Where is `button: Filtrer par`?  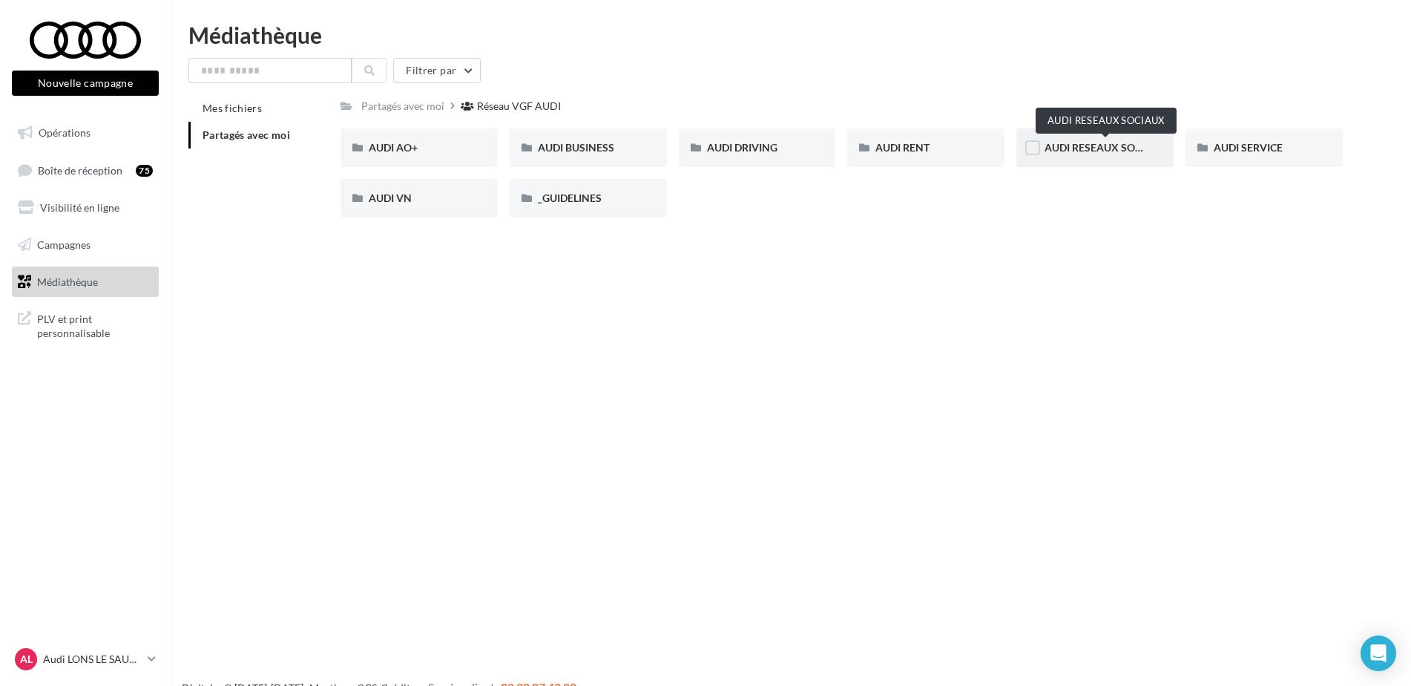
button: Filtrer par is located at coordinates (437, 70).